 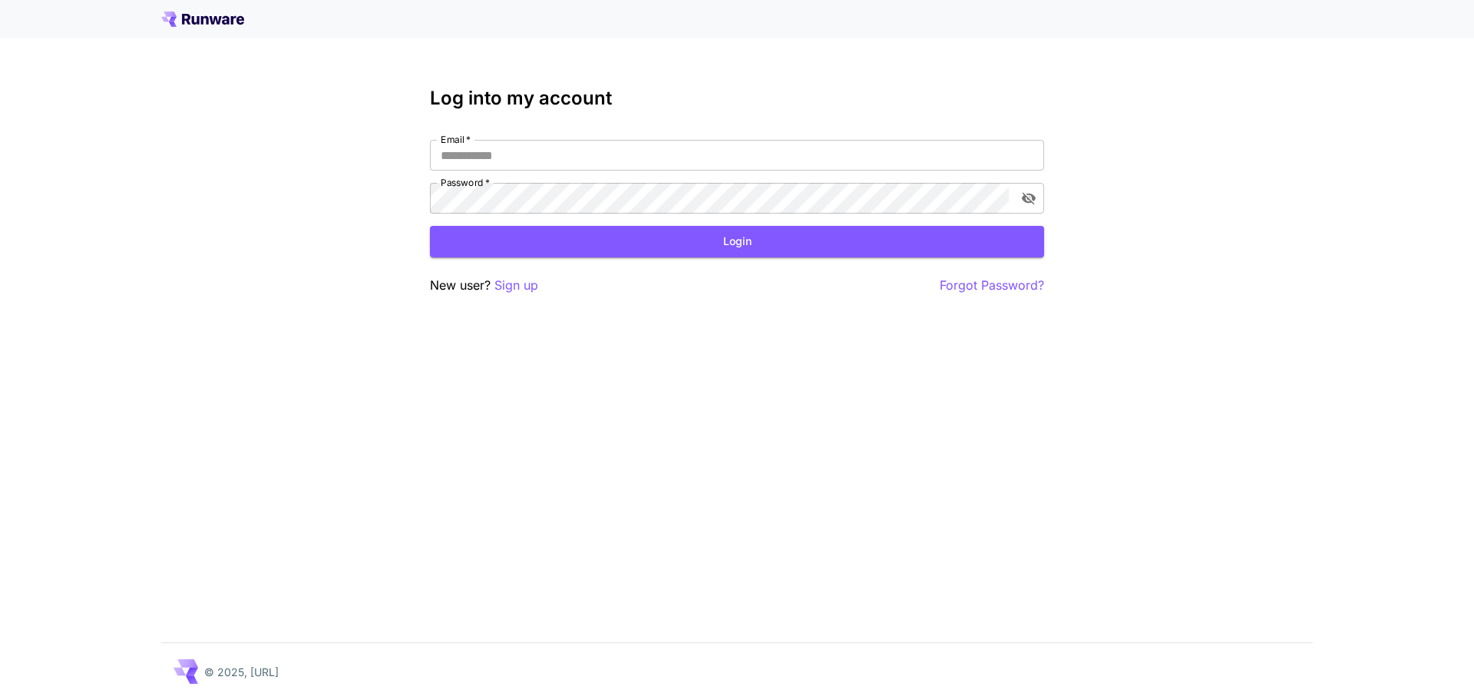 I want to click on button: toggle password visibility, so click(x=1029, y=198).